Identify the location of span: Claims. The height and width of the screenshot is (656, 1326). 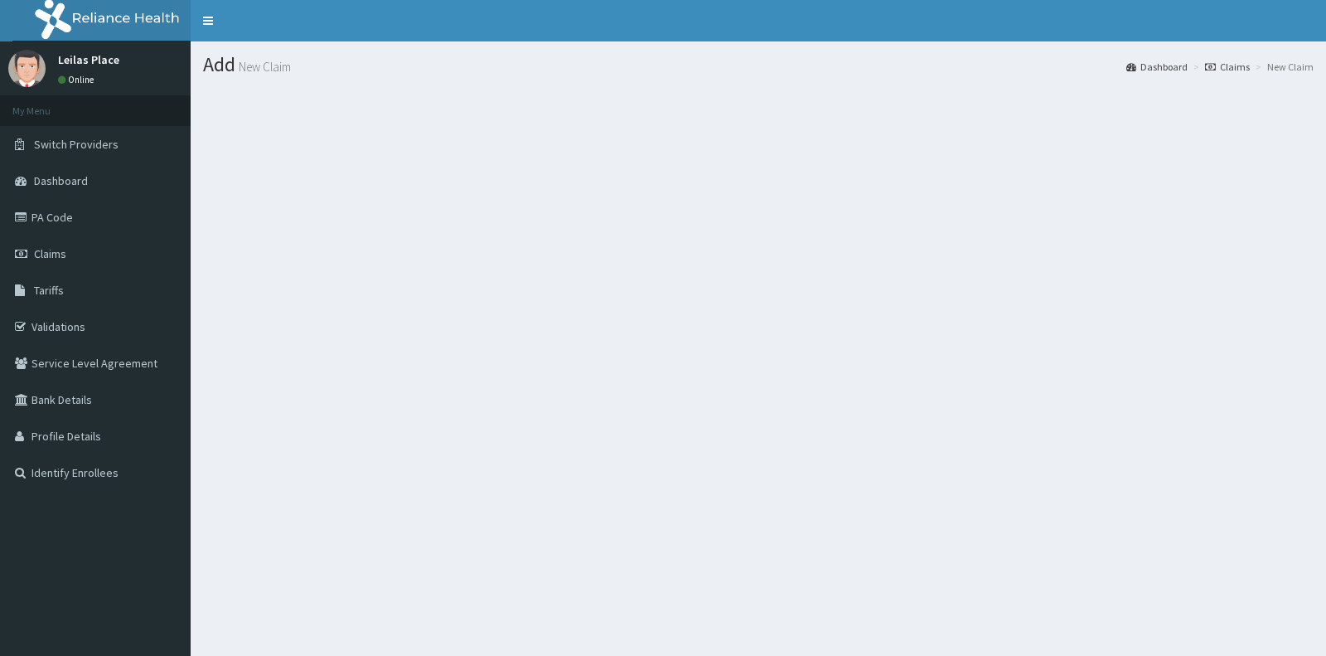
(50, 254).